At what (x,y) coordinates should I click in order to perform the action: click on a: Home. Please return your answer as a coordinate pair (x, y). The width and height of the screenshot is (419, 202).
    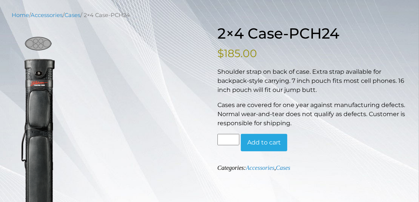
    Looking at the image, I should click on (20, 15).